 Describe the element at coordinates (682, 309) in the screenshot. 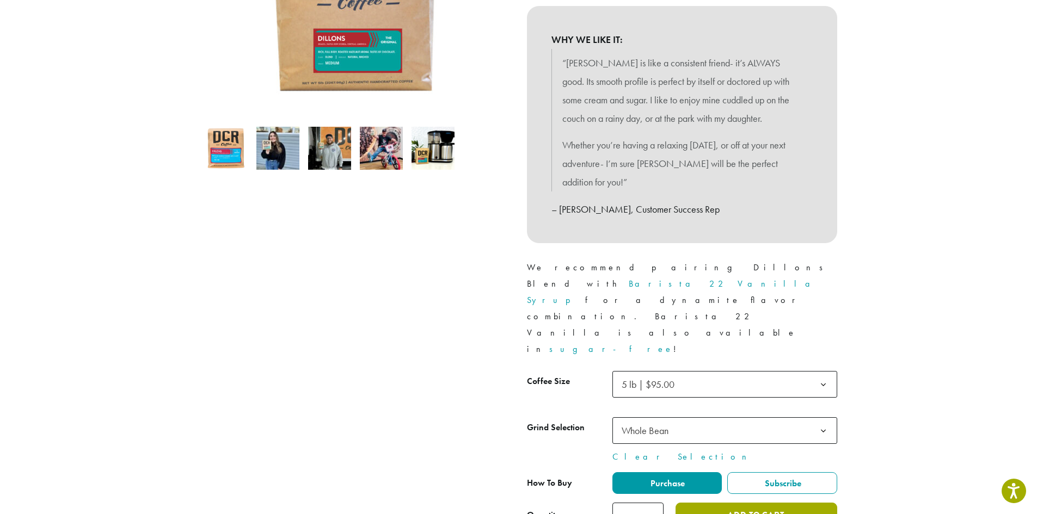

I see `p: We recommend pairing Dillons Blend with for a dynamite flavor combination. Barista 22 Vanilla is ...` at that location.